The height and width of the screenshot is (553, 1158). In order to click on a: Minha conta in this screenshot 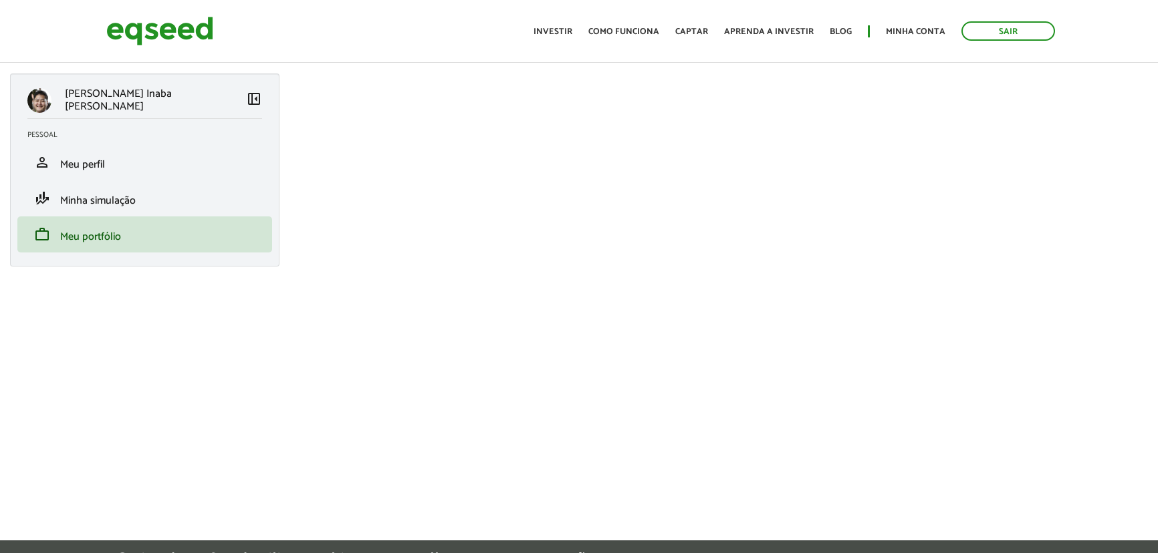, I will do `click(915, 31)`.